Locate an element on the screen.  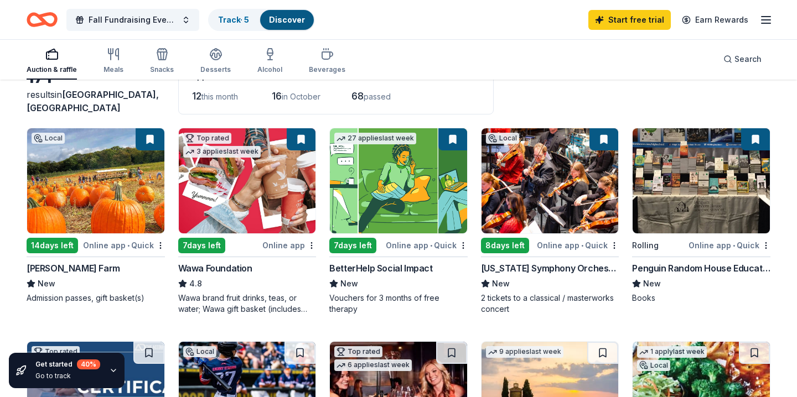
a: Image for Penguin Random House EducationRollingOnline app•QuickPenguin Random House EducationNewB... is located at coordinates (701, 216).